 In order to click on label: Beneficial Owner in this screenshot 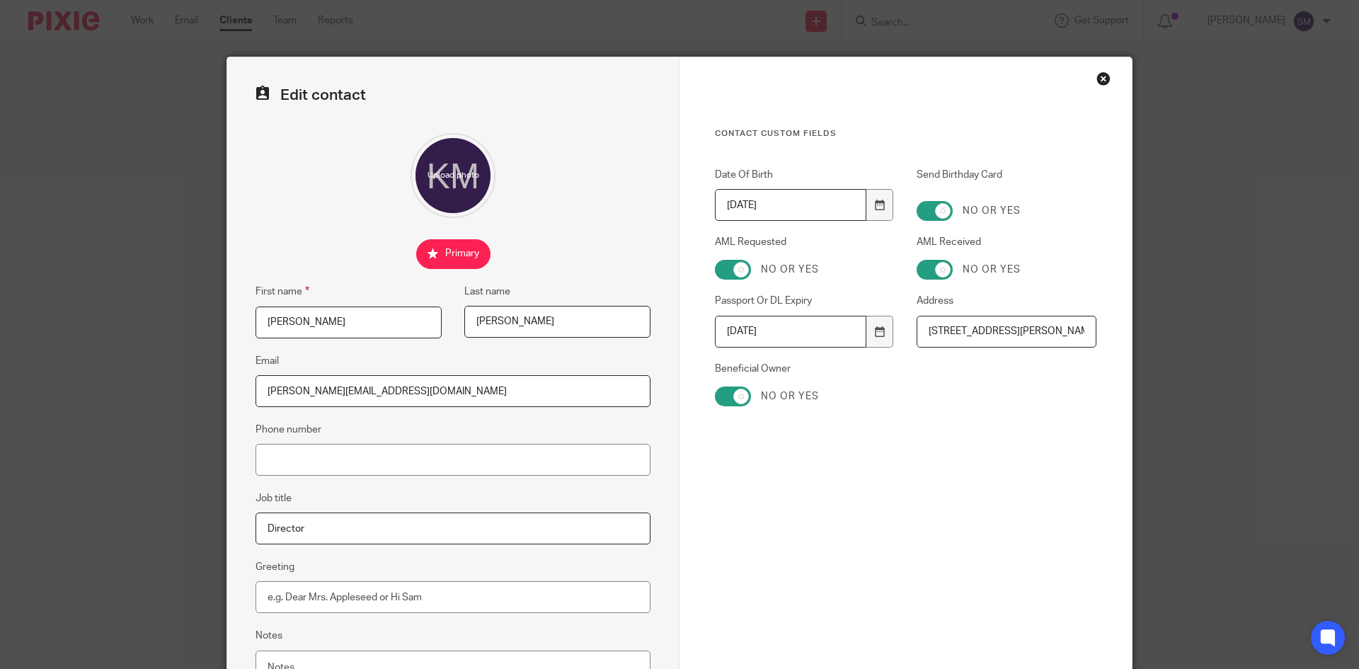, I will do `click(805, 369)`.